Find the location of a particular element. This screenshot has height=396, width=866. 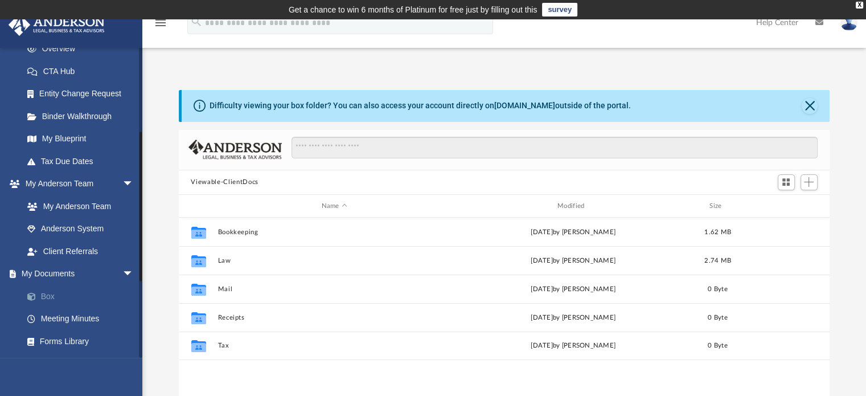

a: My Blueprint is located at coordinates (80, 139).